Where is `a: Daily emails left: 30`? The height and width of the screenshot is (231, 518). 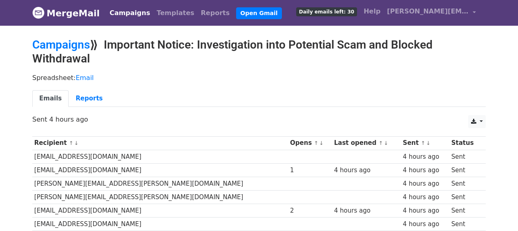
a: Daily emails left: 30 is located at coordinates (326, 11).